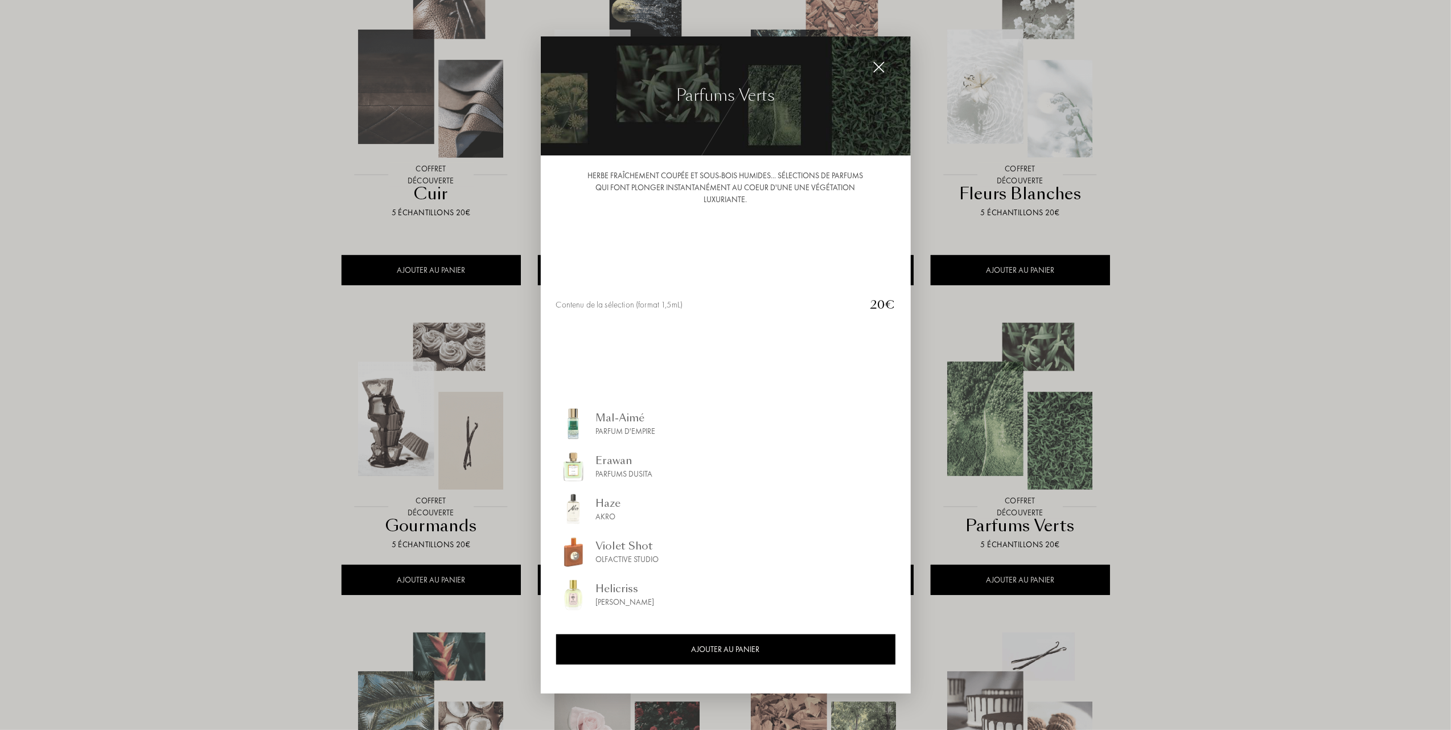  I want to click on div: Helicriss, so click(625, 588).